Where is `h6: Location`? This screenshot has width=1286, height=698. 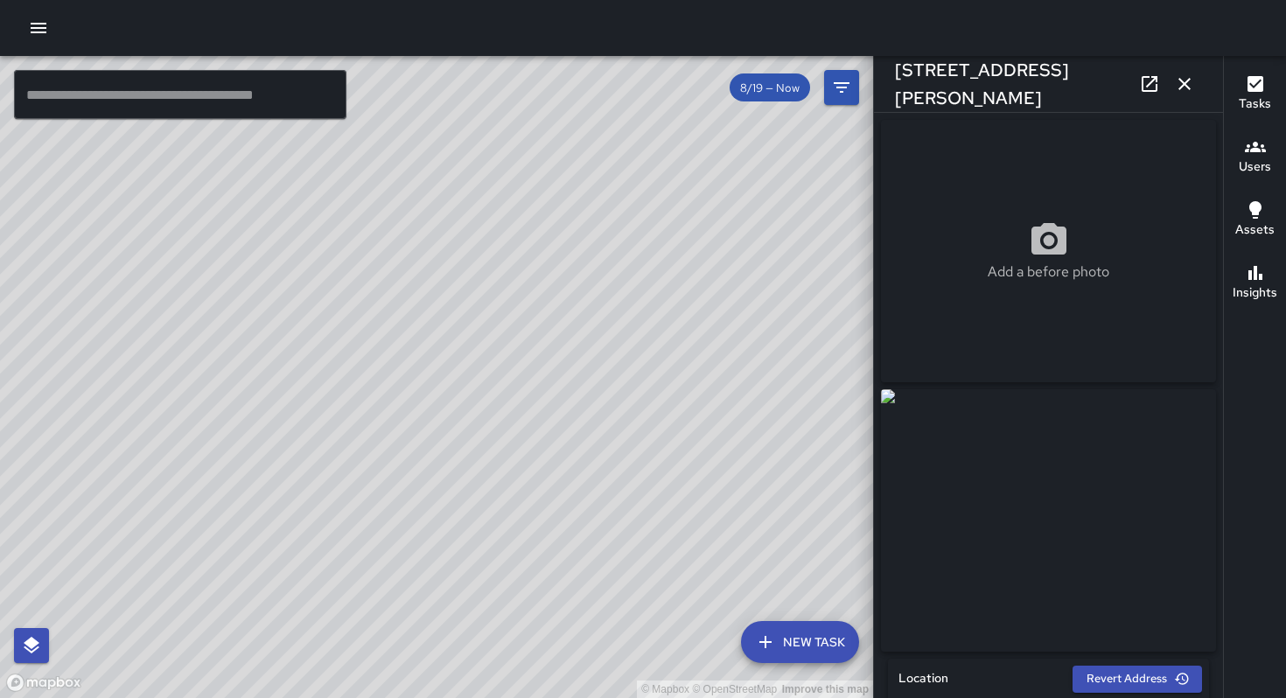 h6: Location is located at coordinates (923, 679).